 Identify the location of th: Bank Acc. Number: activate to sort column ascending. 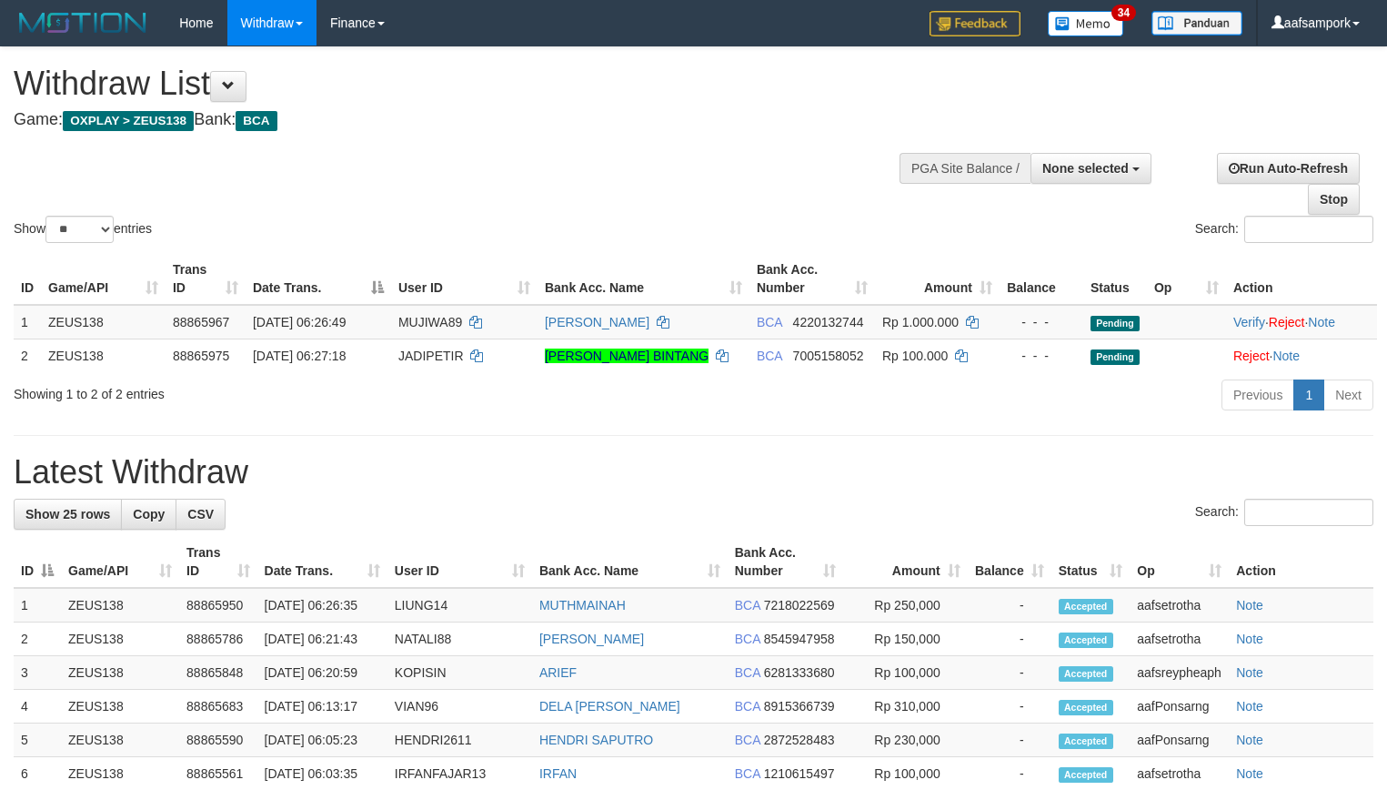
(786, 561).